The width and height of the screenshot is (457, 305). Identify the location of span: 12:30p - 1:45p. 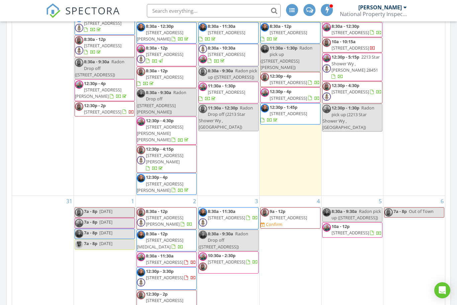
(283, 107).